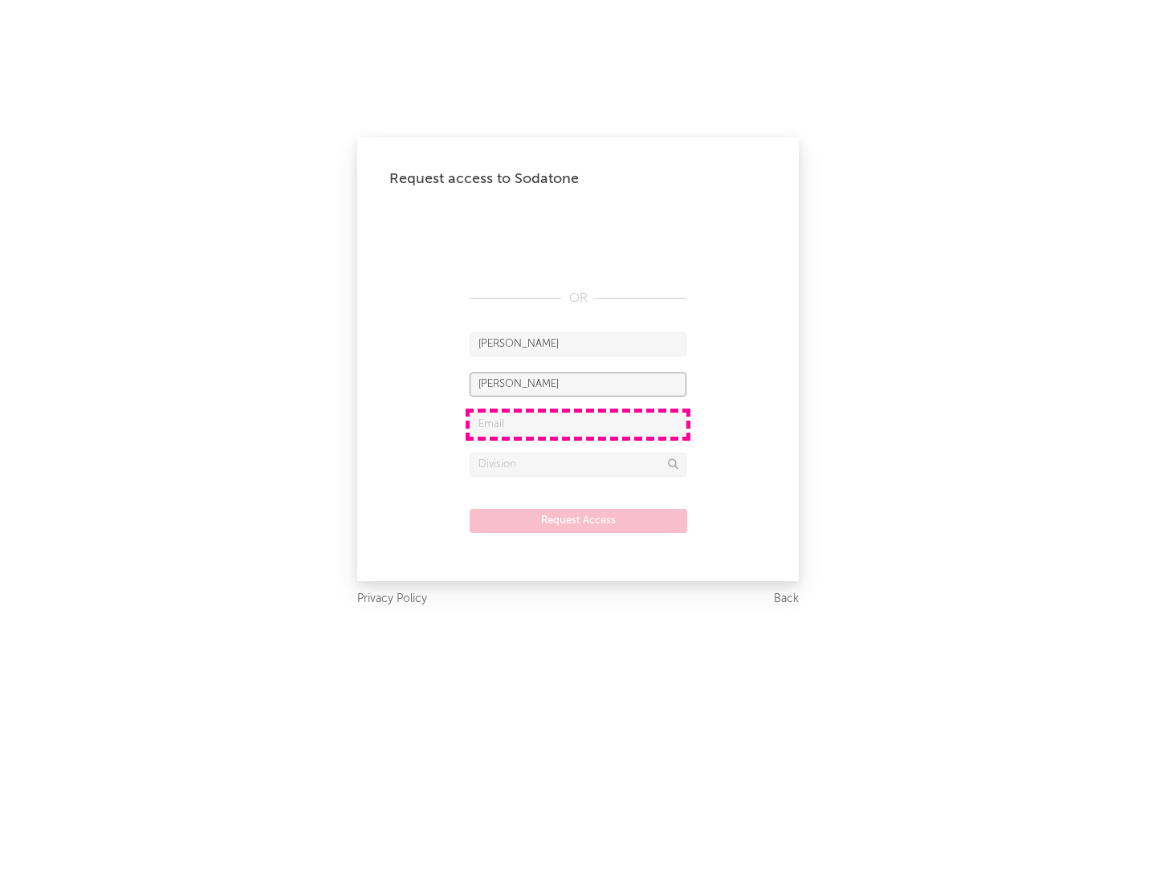 Image resolution: width=1156 pixels, height=883 pixels. What do you see at coordinates (578, 425) in the screenshot?
I see `input: Email` at bounding box center [578, 425].